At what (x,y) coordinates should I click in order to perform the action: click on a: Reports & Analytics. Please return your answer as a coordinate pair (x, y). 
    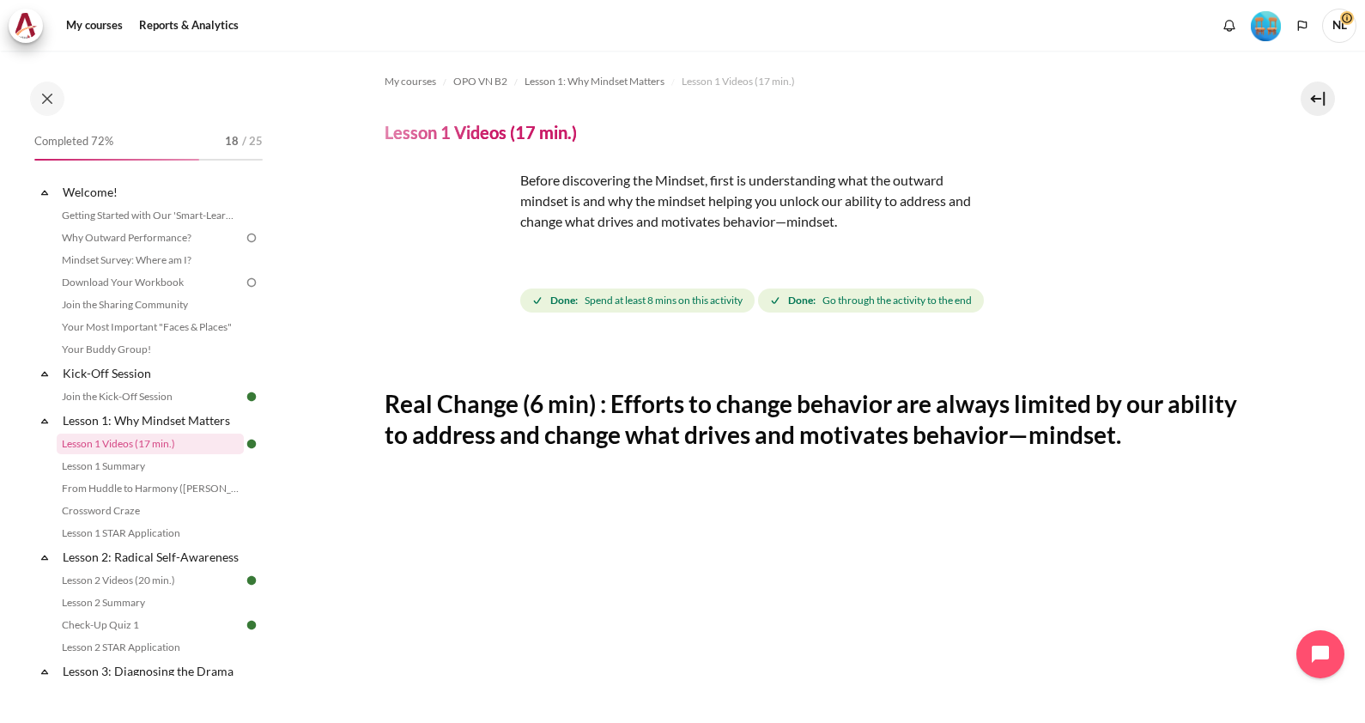
    Looking at the image, I should click on (189, 26).